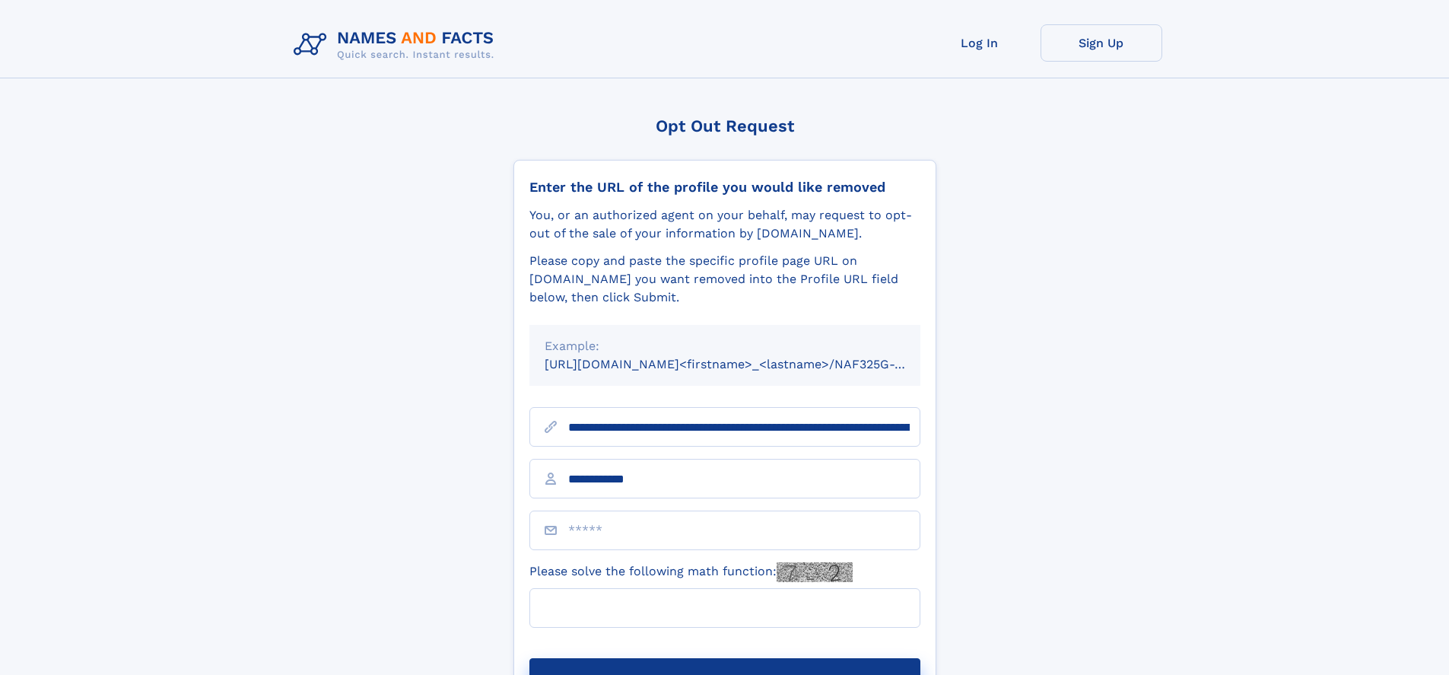 Image resolution: width=1449 pixels, height=675 pixels. Describe the element at coordinates (725, 224) in the screenshot. I see `div: You, or an authorized agent on your behalf, may request to opt-out of the sale of your informatio...` at that location.